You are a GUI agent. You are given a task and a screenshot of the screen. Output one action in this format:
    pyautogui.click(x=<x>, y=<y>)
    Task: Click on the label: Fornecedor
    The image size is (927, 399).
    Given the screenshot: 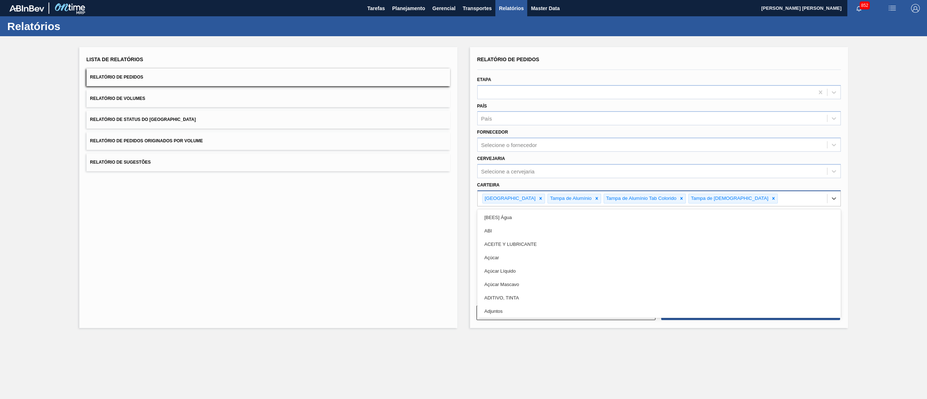 What is the action you would take?
    pyautogui.click(x=492, y=132)
    